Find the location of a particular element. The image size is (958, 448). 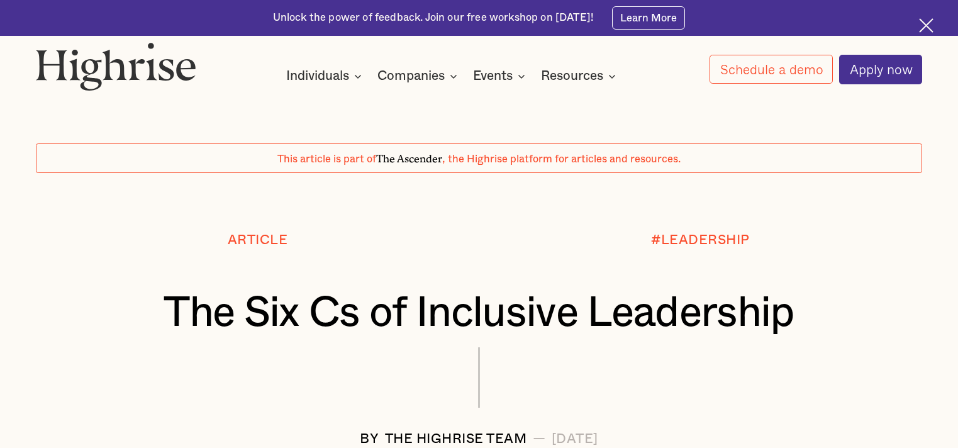

h1: The Six Cs of Inclusive Leadership is located at coordinates (479, 312).